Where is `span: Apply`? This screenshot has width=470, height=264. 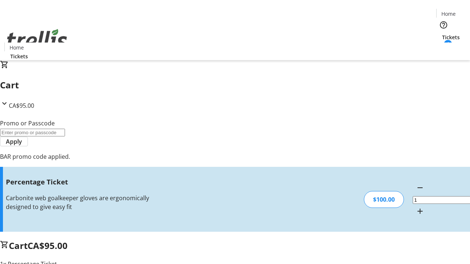
span: Apply is located at coordinates (14, 142).